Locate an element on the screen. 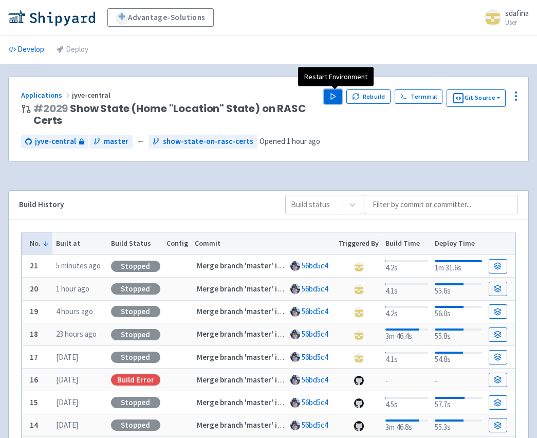  a: Terminal is located at coordinates (418, 97).